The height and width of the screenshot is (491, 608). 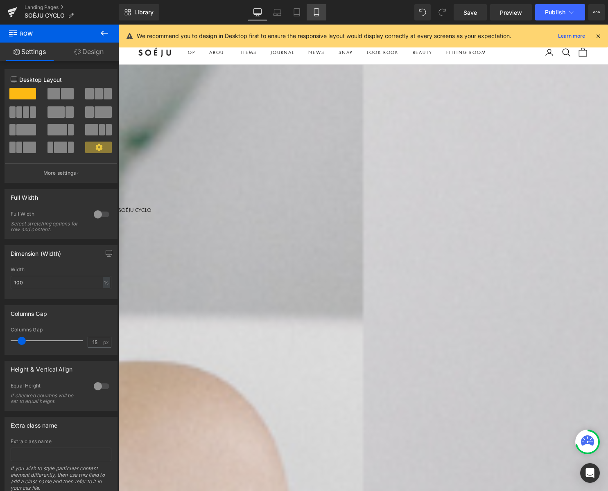 I want to click on div: Select stretching options for row and content., so click(x=47, y=227).